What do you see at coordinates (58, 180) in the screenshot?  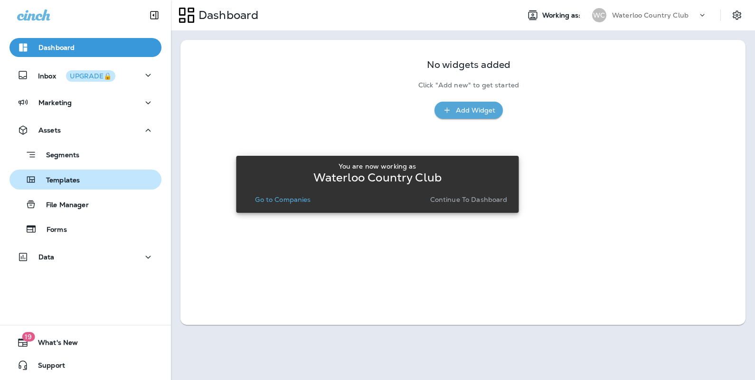 I see `p: Templates` at bounding box center [58, 180].